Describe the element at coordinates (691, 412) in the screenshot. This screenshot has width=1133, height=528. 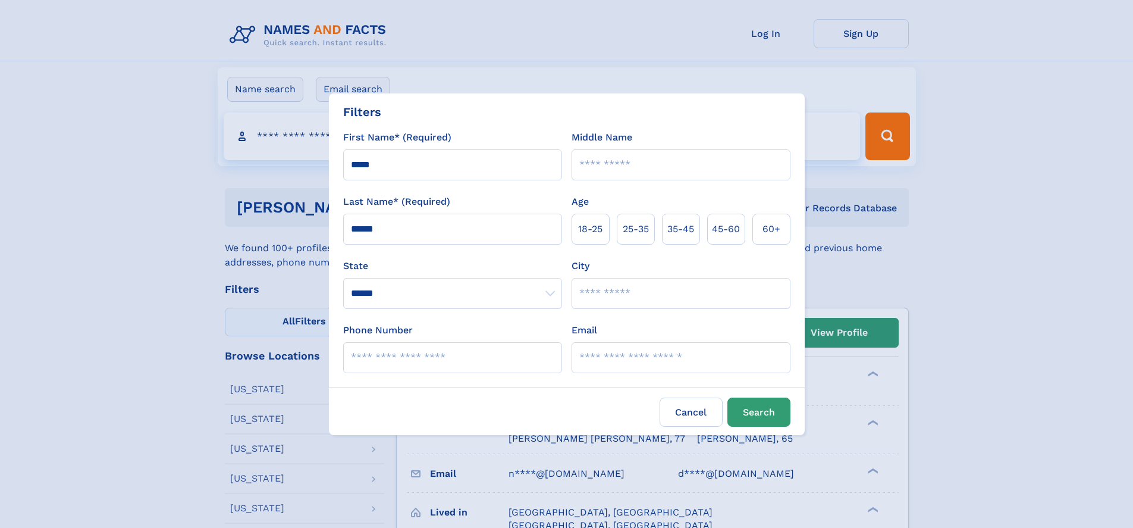
I see `label: Cancel` at that location.